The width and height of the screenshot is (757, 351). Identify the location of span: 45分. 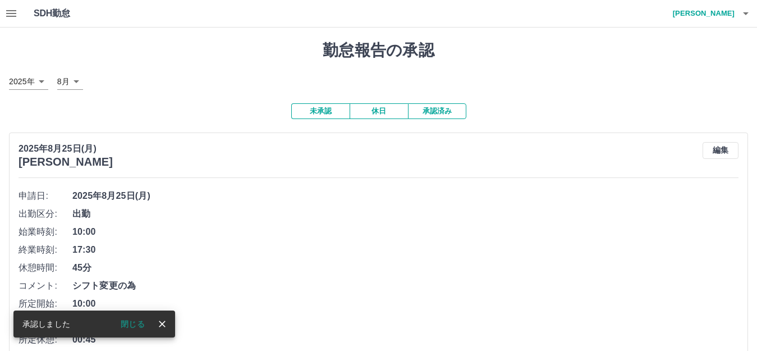
(405, 268).